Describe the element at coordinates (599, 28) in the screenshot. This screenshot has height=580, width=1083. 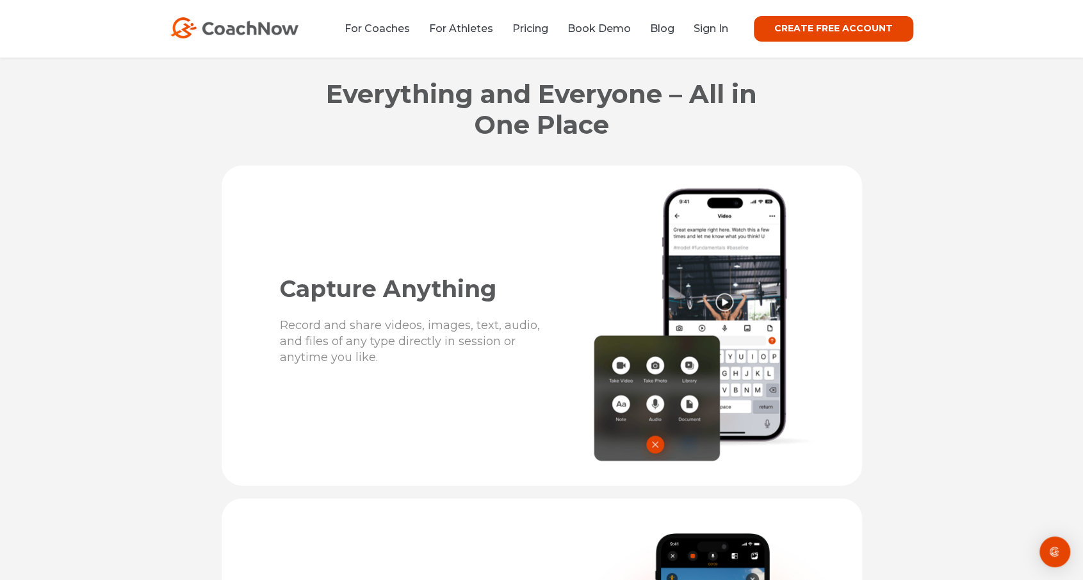
I see `a: Book Demo` at that location.